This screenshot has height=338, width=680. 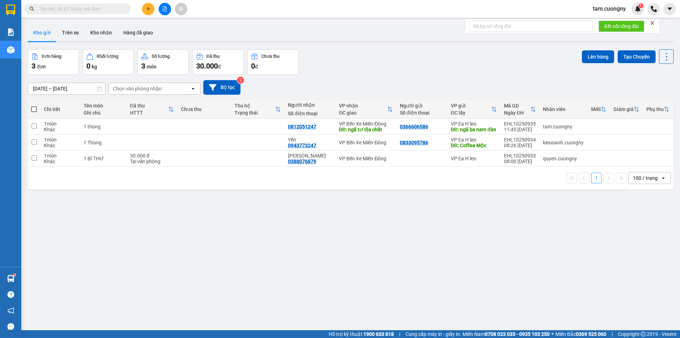 What do you see at coordinates (517, 113) in the screenshot?
I see `div: Ngày ĐH` at bounding box center [517, 113].